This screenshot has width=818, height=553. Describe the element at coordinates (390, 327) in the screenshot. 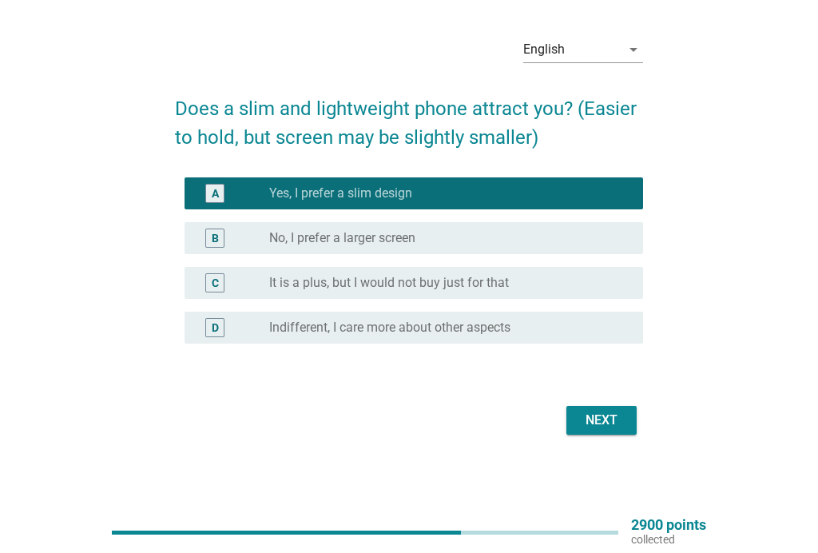

I see `label: Indifferent, I care more about other aspects` at that location.